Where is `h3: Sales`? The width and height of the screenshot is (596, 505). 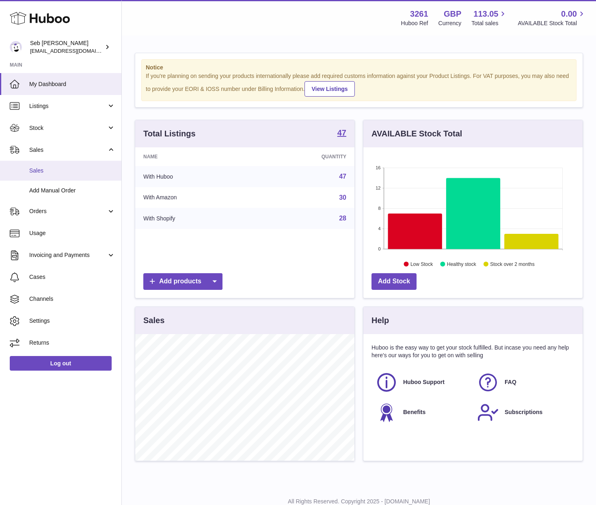
h3: Sales is located at coordinates (154, 320).